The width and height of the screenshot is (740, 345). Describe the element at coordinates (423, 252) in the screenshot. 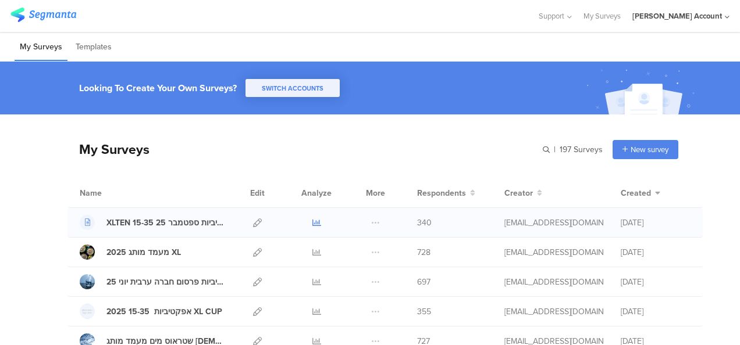

I see `span: 728` at that location.